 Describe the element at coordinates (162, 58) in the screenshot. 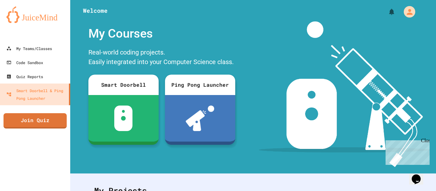

I see `div: Real-world coding projects. Easily integrated into your Computer Science class.` at that location.